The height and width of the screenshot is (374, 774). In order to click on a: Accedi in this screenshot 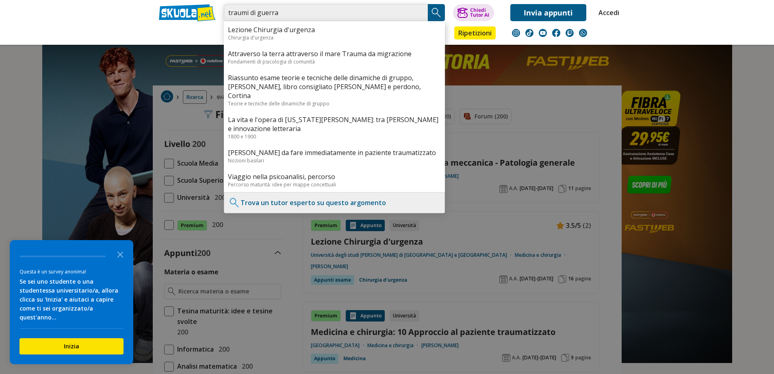, I will do `click(607, 13)`.